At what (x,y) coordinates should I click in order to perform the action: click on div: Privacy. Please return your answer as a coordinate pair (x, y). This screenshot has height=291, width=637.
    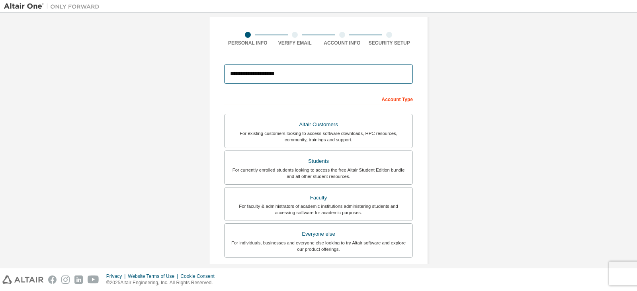
    Looking at the image, I should click on (117, 276).